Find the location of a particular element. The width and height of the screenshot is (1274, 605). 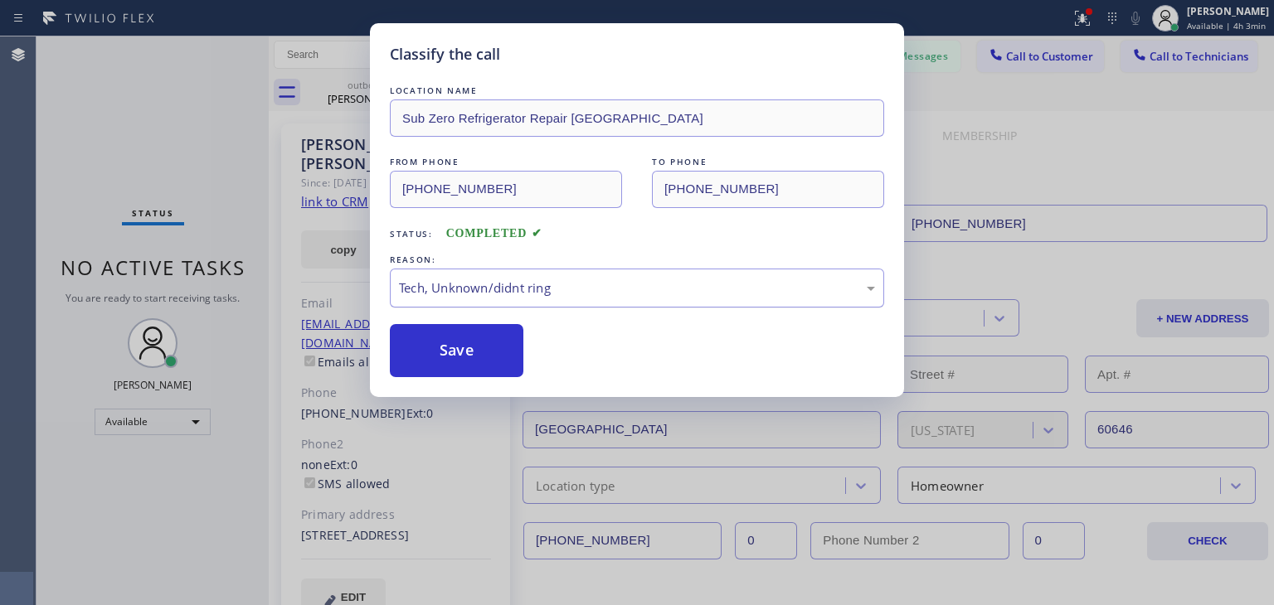

input: To phone is located at coordinates (768, 189).